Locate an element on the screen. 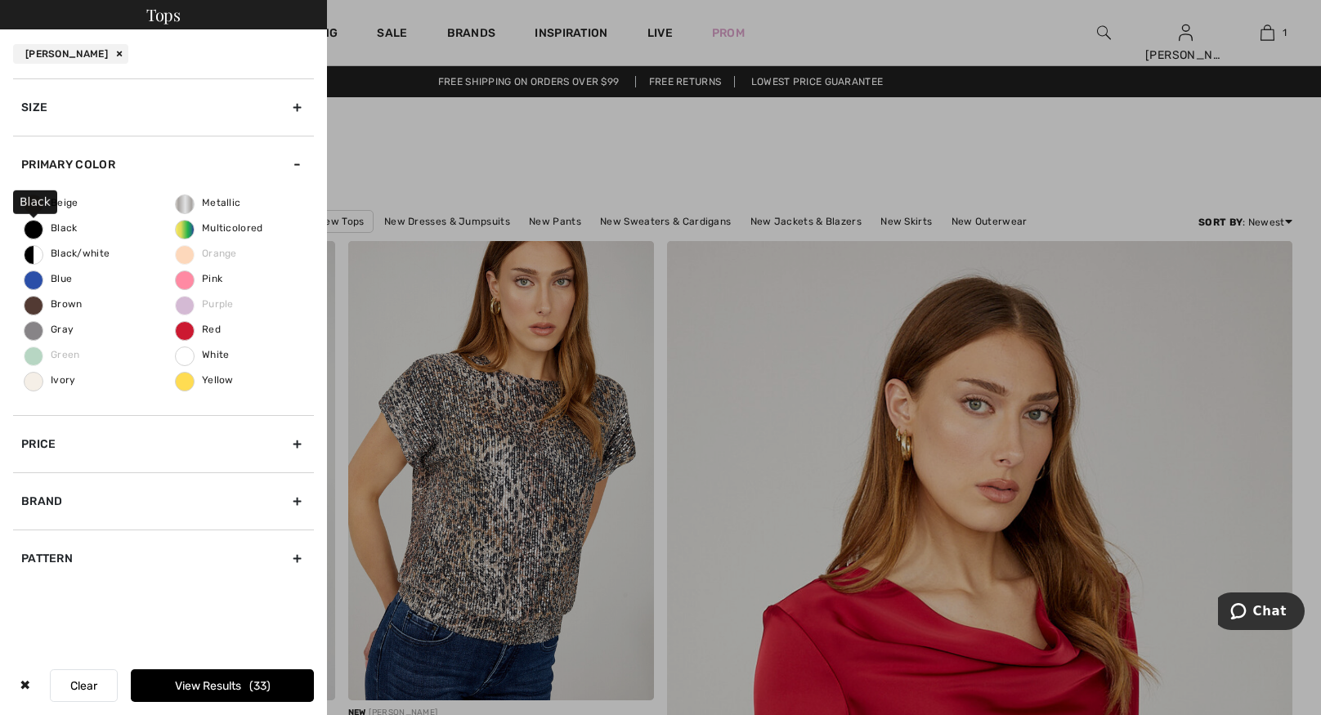 The height and width of the screenshot is (715, 1321). span: Gray is located at coordinates (49, 329).